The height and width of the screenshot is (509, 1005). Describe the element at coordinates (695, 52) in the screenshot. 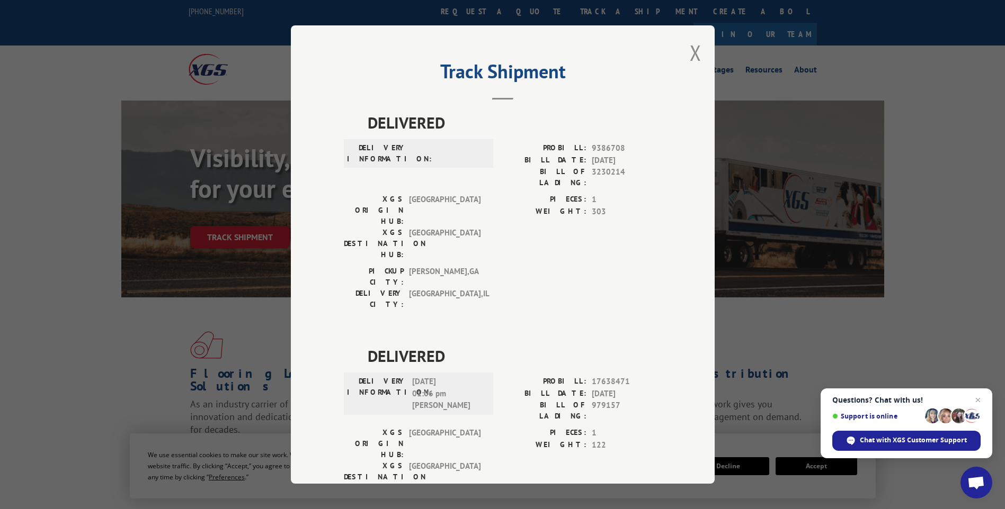

I see `button: Close modal` at that location.